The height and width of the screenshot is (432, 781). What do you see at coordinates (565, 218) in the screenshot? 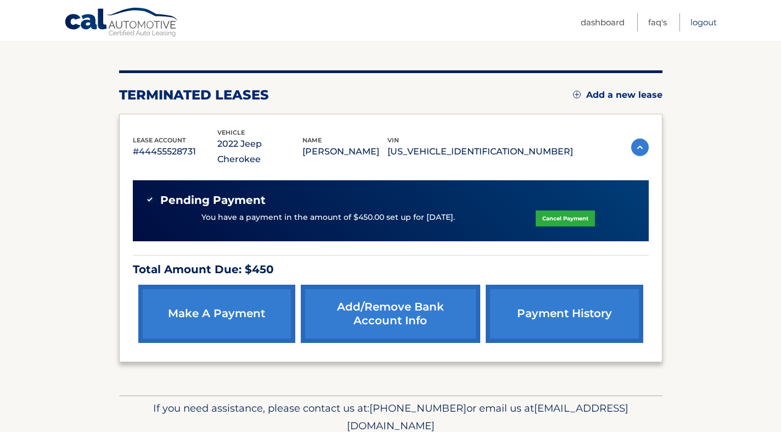
I see `a: Cancel Payment` at bounding box center [565, 218].